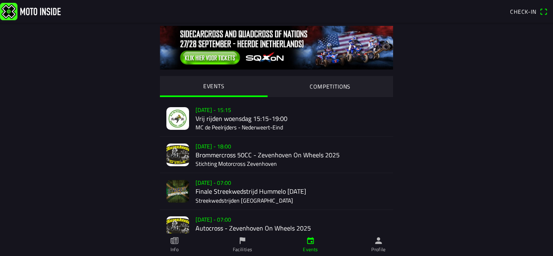 The image size is (553, 256). Describe the element at coordinates (178, 155) in the screenshot. I see `img: ZWpMevB2HtM9PSRG0DOL5BeeSKRJMujE3mbAFX0B.jpg` at that location.